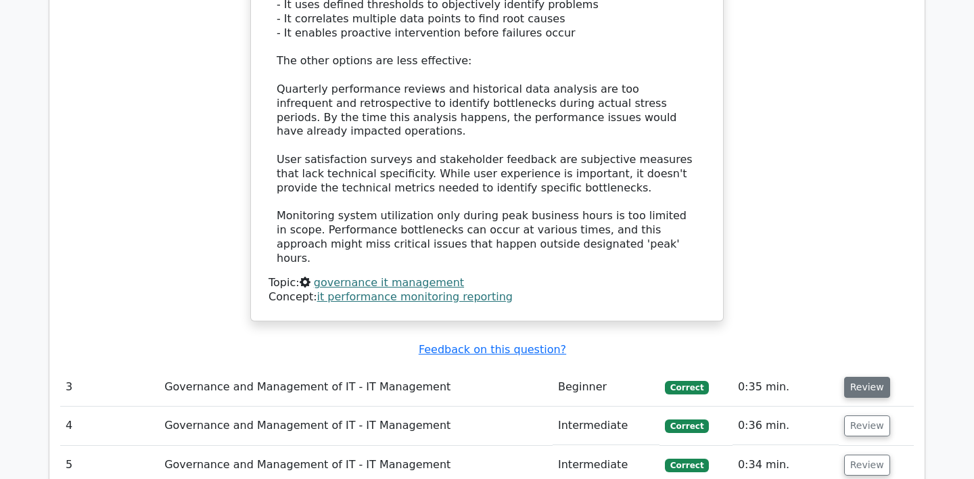  What do you see at coordinates (110, 425) in the screenshot?
I see `td: 4` at bounding box center [110, 425].